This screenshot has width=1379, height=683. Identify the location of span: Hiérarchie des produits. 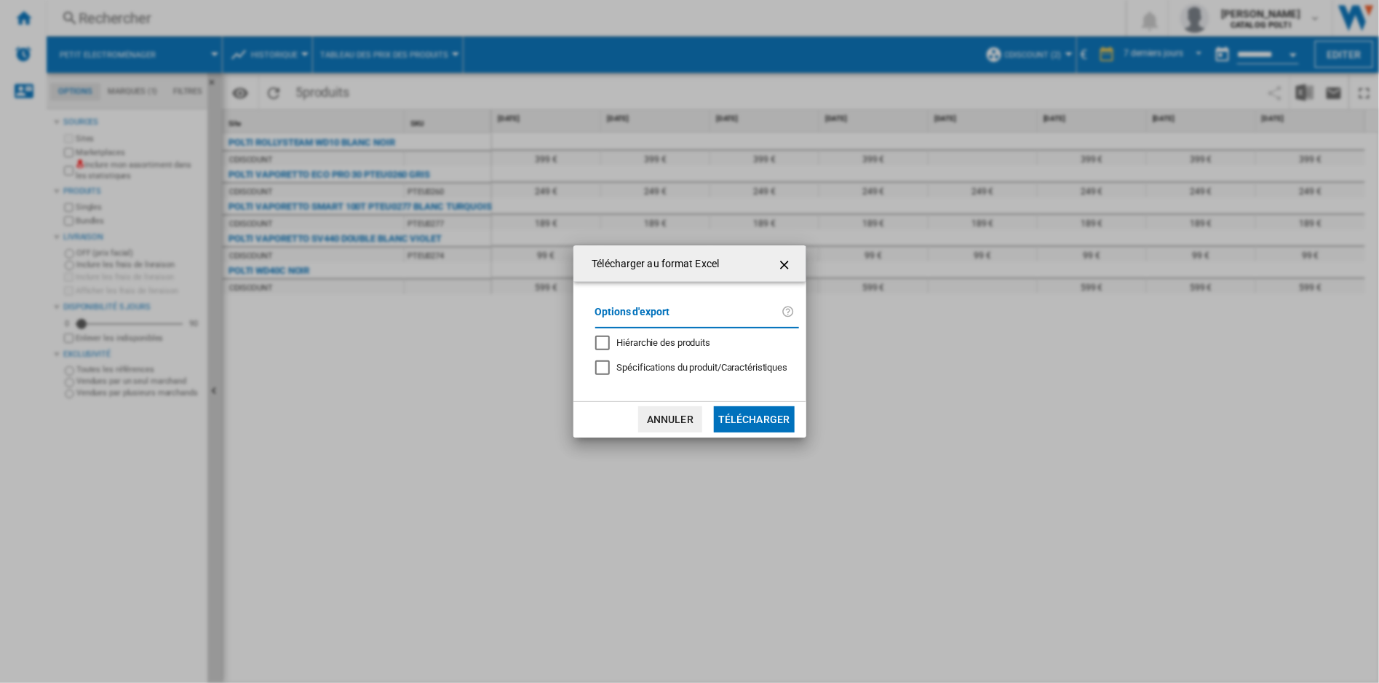
(664, 342).